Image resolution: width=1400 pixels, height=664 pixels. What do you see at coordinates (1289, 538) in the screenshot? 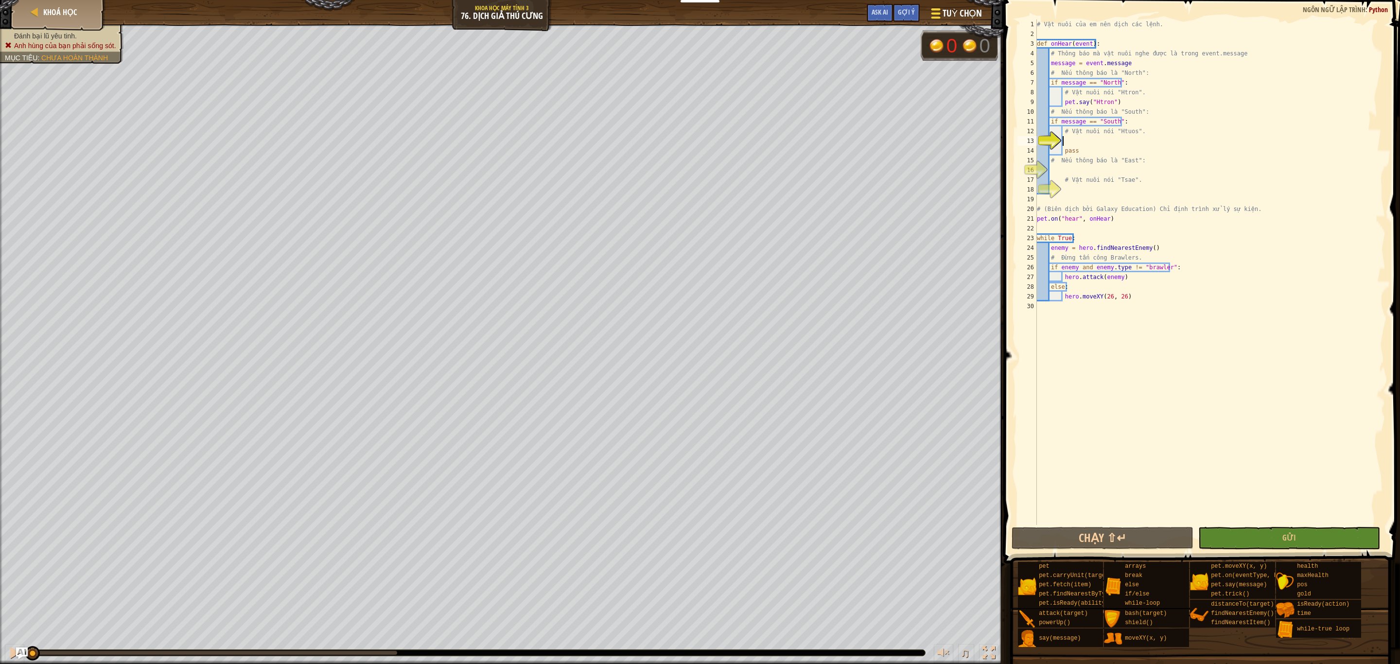
I see `span: Gửi` at bounding box center [1289, 538].